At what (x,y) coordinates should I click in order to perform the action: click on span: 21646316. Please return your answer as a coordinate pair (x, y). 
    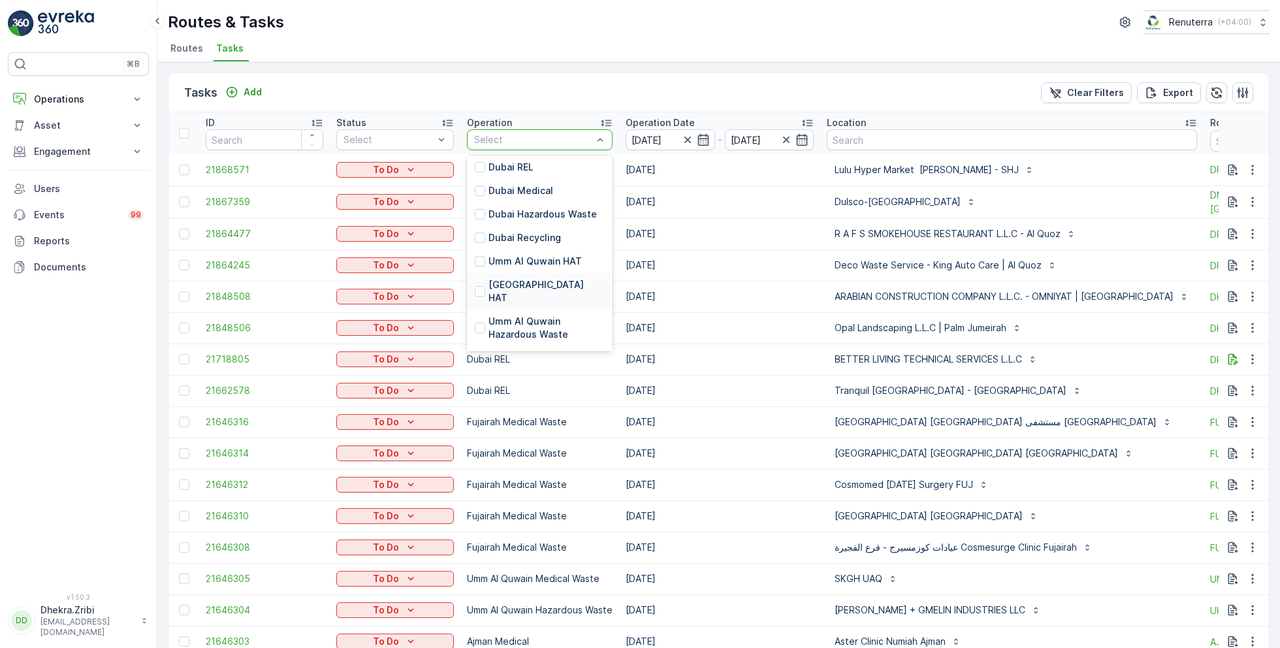
    Looking at the image, I should click on (264, 422).